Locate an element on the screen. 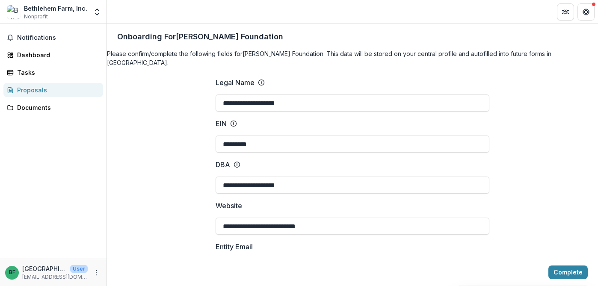 The width and height of the screenshot is (598, 286). div: Tasks is located at coordinates (56, 72).